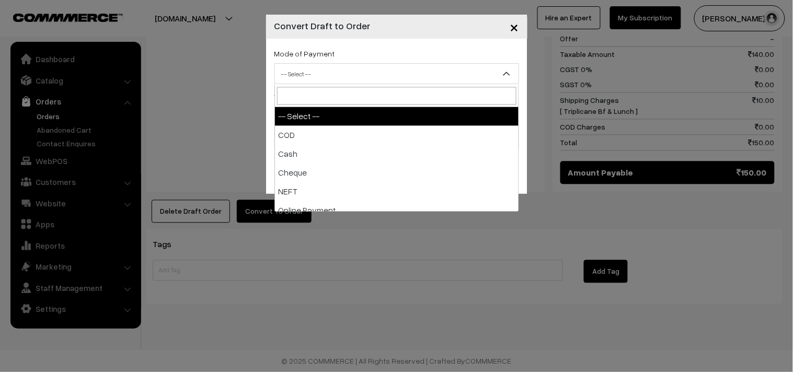 This screenshot has height=372, width=793. Describe the element at coordinates (397, 117) in the screenshot. I see `li: -- Select --` at that location.